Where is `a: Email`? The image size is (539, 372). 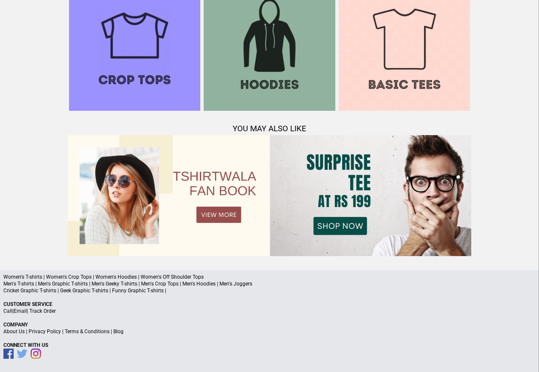 a: Email is located at coordinates (20, 311).